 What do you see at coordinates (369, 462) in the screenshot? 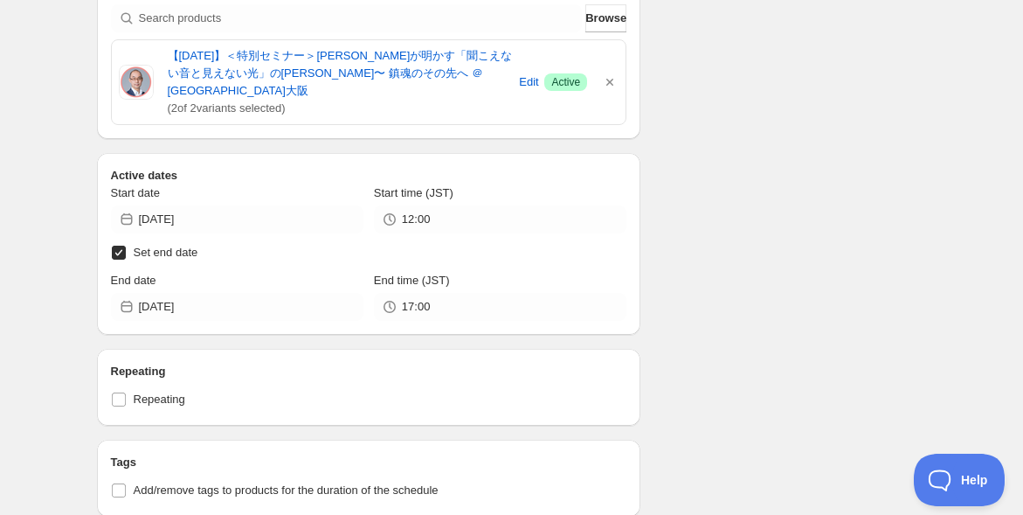
I see `h2: Tags` at bounding box center [369, 462].